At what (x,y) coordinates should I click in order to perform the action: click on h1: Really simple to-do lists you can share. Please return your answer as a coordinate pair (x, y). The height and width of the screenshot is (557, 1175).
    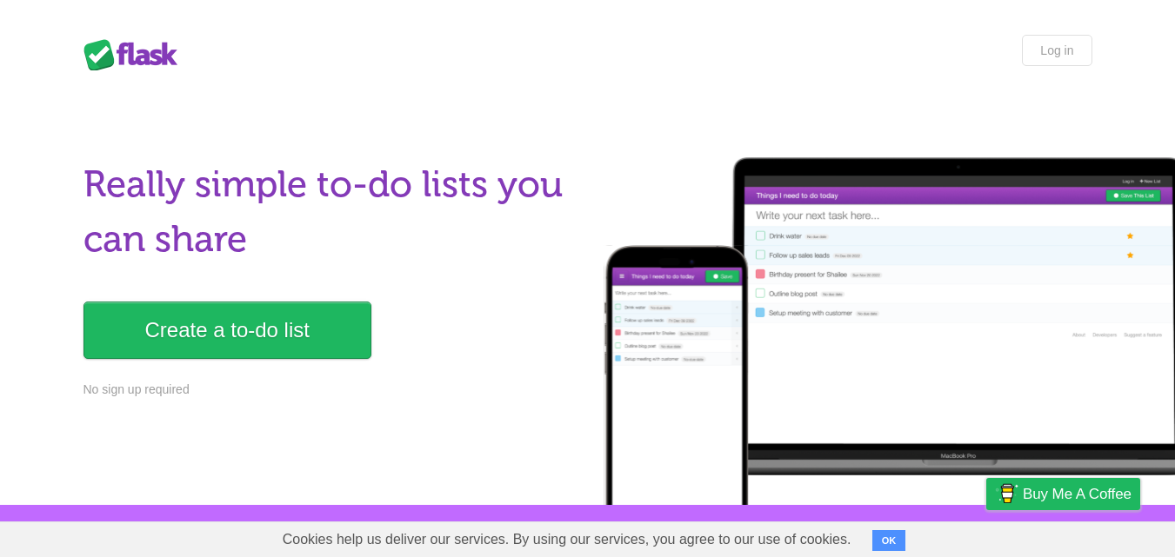
    Looking at the image, I should click on (330, 212).